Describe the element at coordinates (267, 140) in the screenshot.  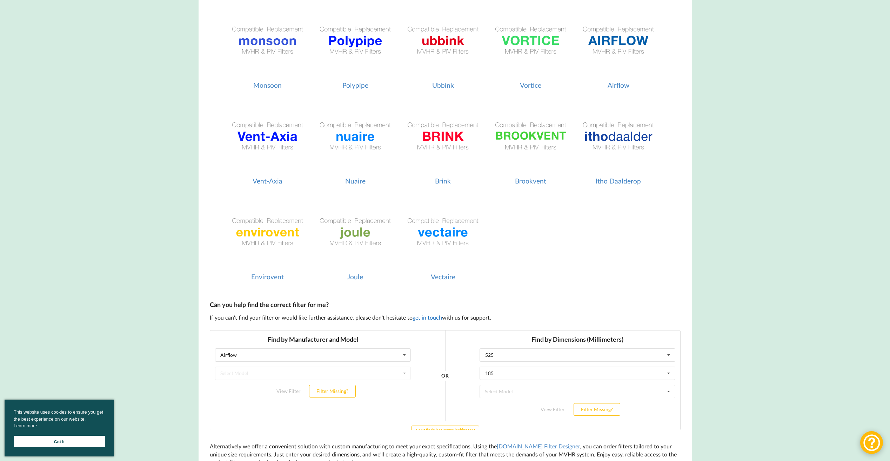
I see `a: Vent-Axia` at that location.